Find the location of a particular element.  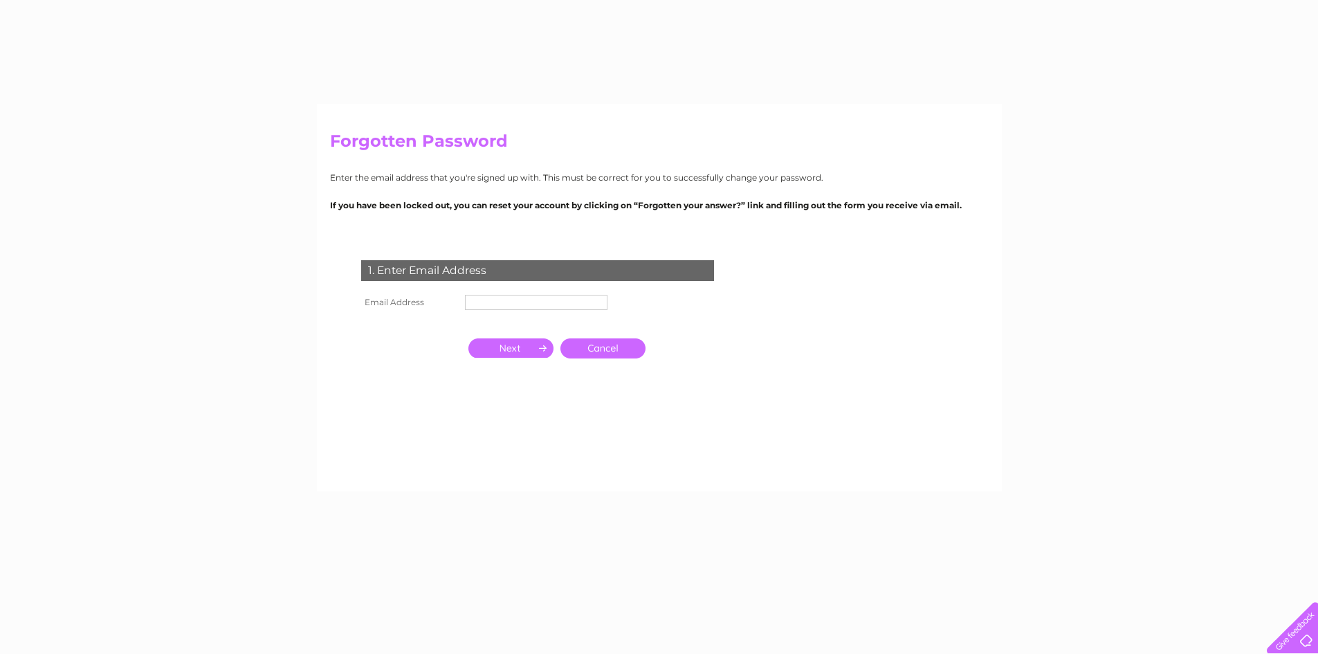

a: Cancel is located at coordinates (603, 348).